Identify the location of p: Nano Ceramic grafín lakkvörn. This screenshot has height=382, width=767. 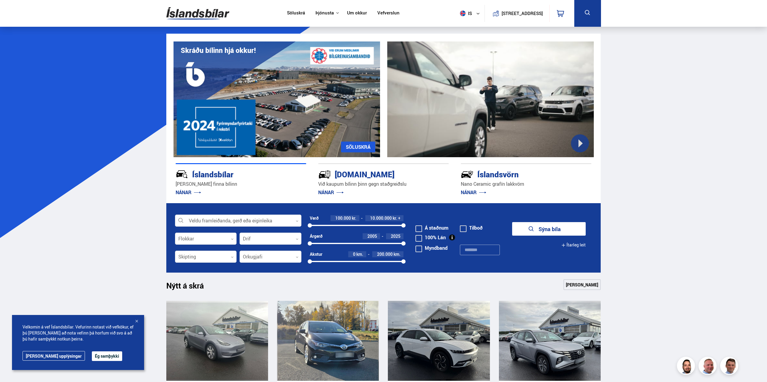
(526, 184).